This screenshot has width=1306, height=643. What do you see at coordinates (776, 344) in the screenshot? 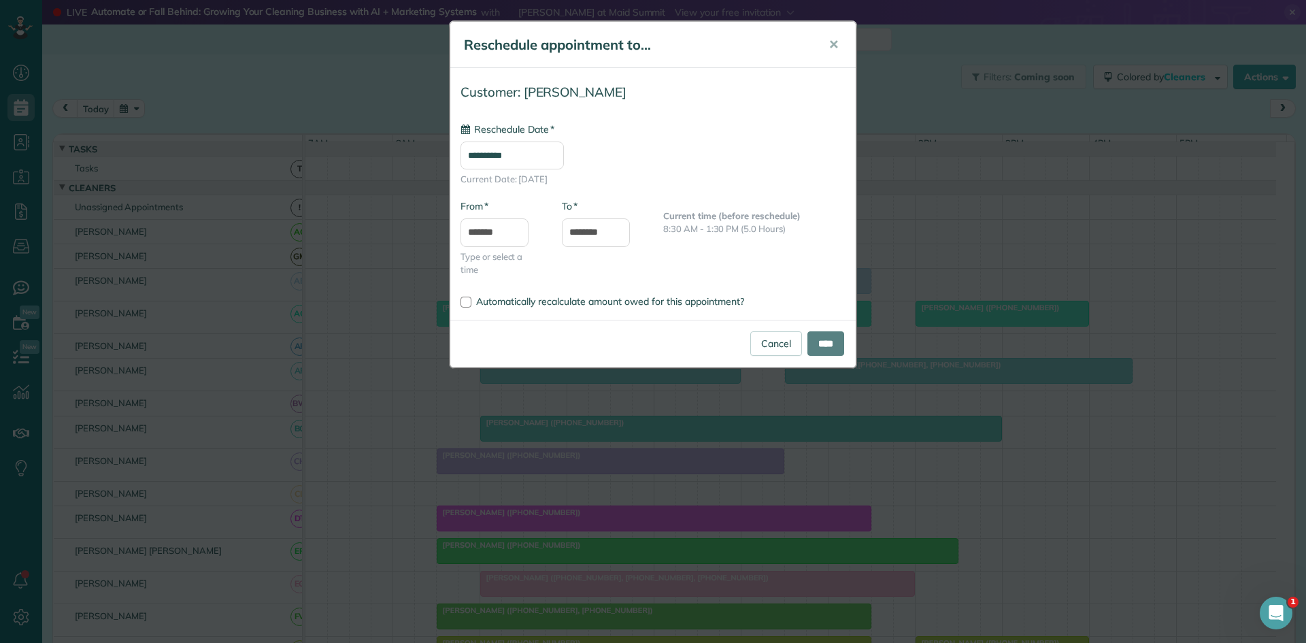
I see `a: Cancel` at bounding box center [776, 344].